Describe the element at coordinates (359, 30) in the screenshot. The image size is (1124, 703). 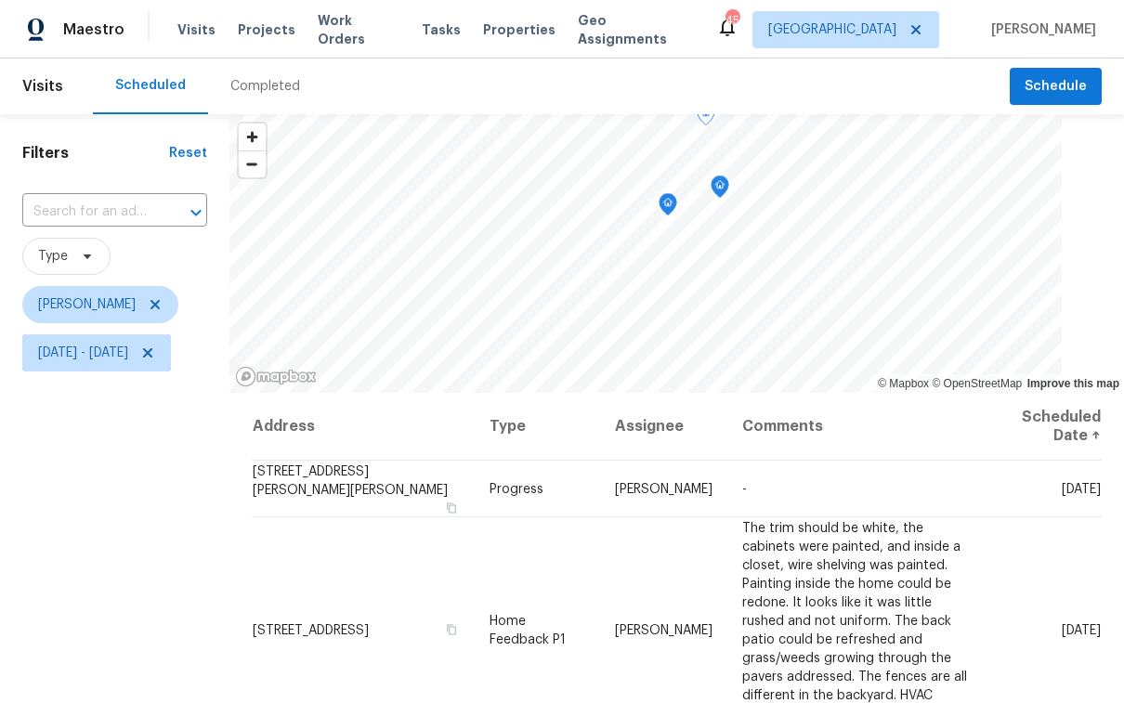
I see `span: Work Orders` at that location.